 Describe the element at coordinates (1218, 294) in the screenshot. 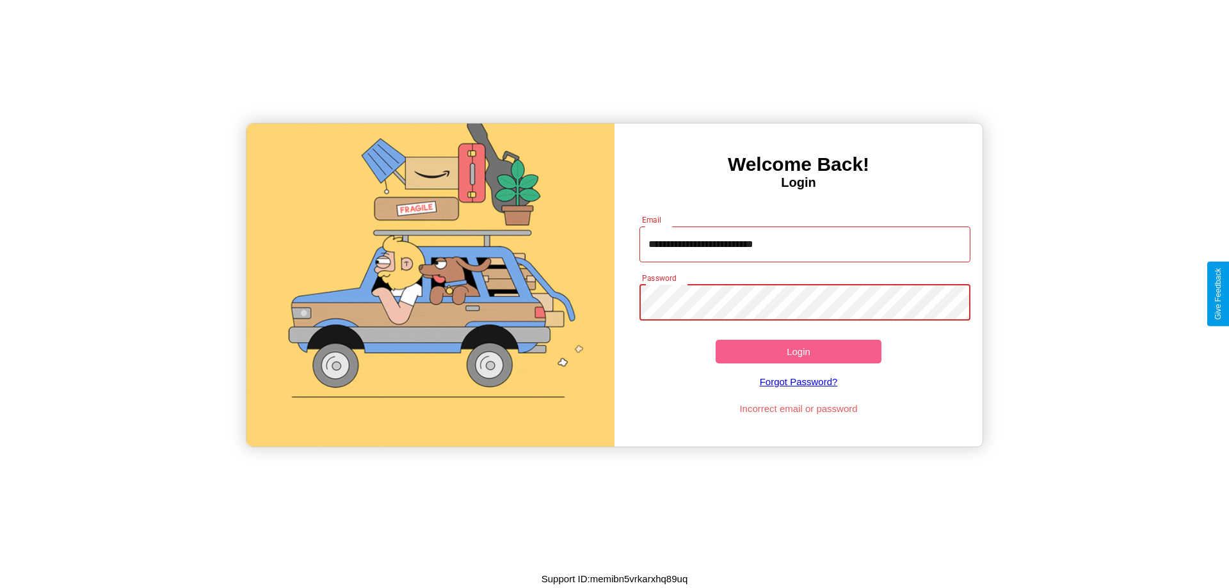

I see `div: Give Feedback` at that location.